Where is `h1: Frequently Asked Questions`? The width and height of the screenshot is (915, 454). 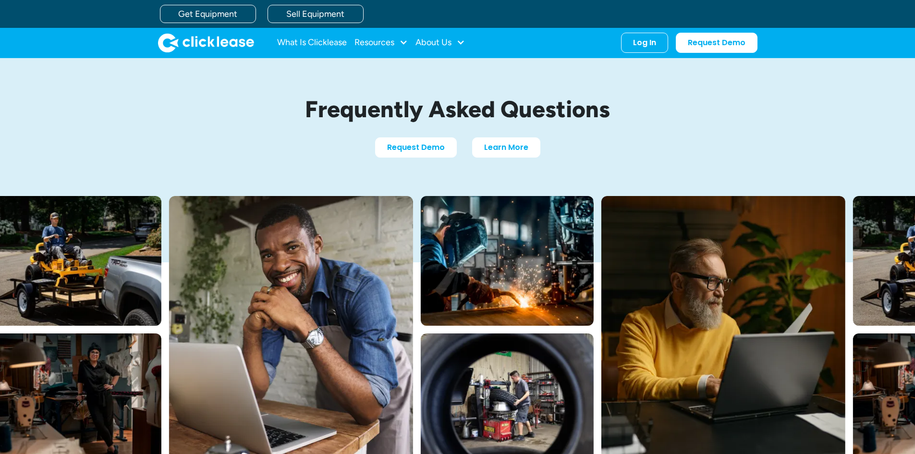
h1: Frequently Asked Questions is located at coordinates (458, 109).